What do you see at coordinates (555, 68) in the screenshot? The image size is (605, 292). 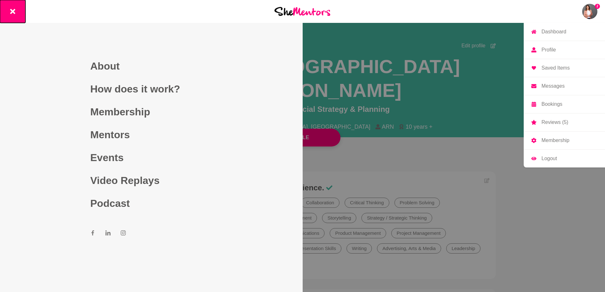 I see `p: Saved Items` at bounding box center [555, 68].